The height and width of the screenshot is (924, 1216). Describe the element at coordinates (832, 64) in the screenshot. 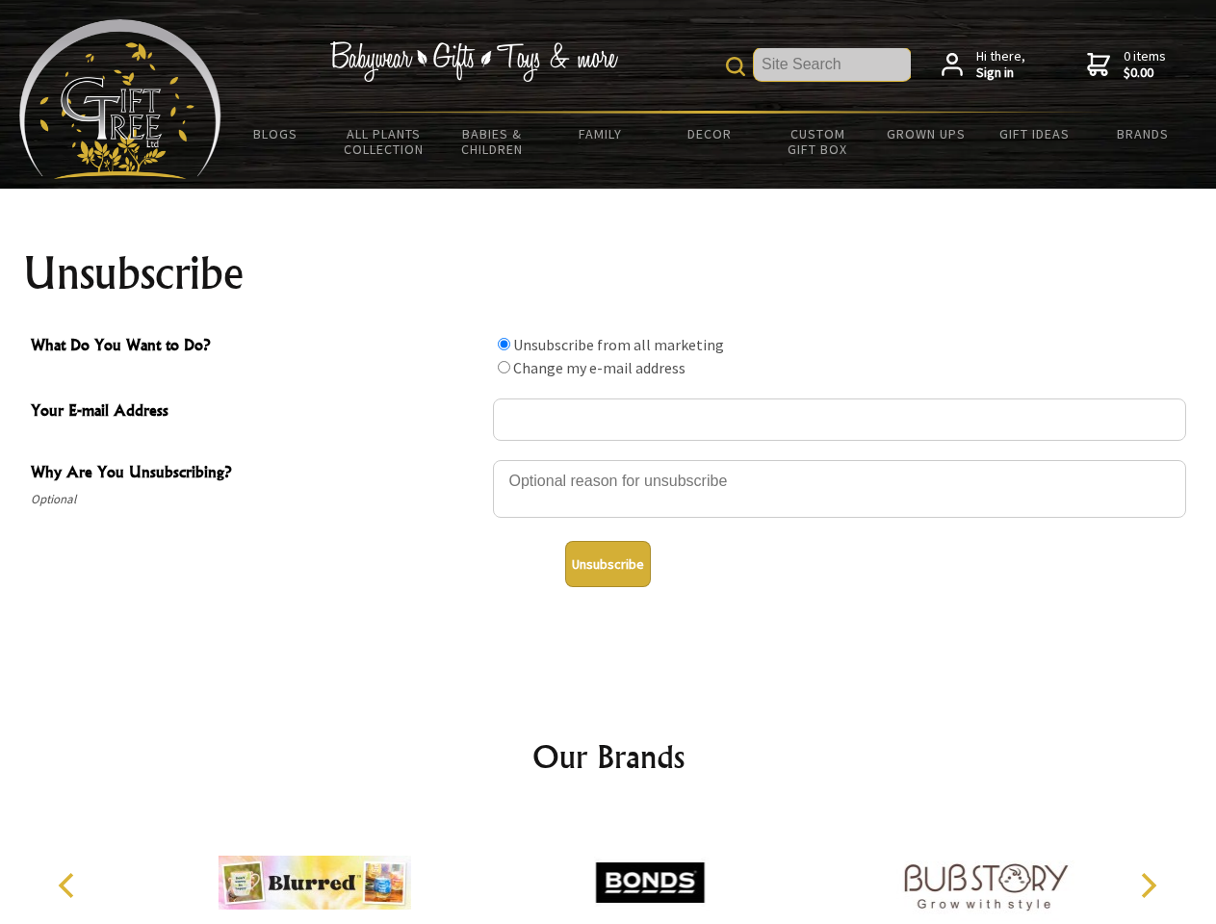

I see `input: Site Search` at that location.